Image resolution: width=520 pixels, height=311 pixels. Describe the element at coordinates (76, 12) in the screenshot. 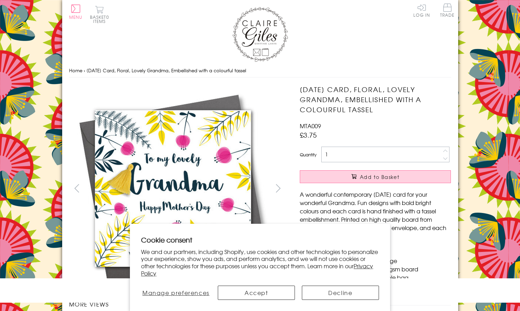

I see `button: Menu` at that location.